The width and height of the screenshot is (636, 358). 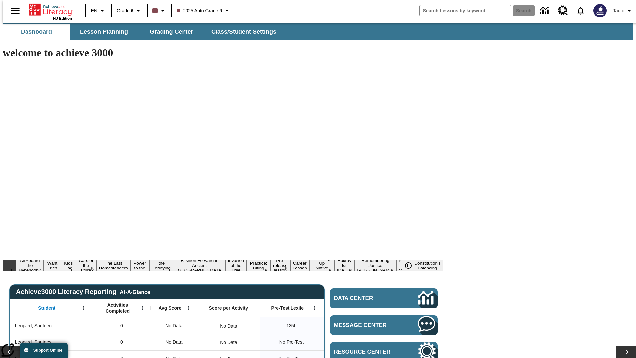 I want to click on span: Leopard, Sautoen, so click(x=33, y=325).